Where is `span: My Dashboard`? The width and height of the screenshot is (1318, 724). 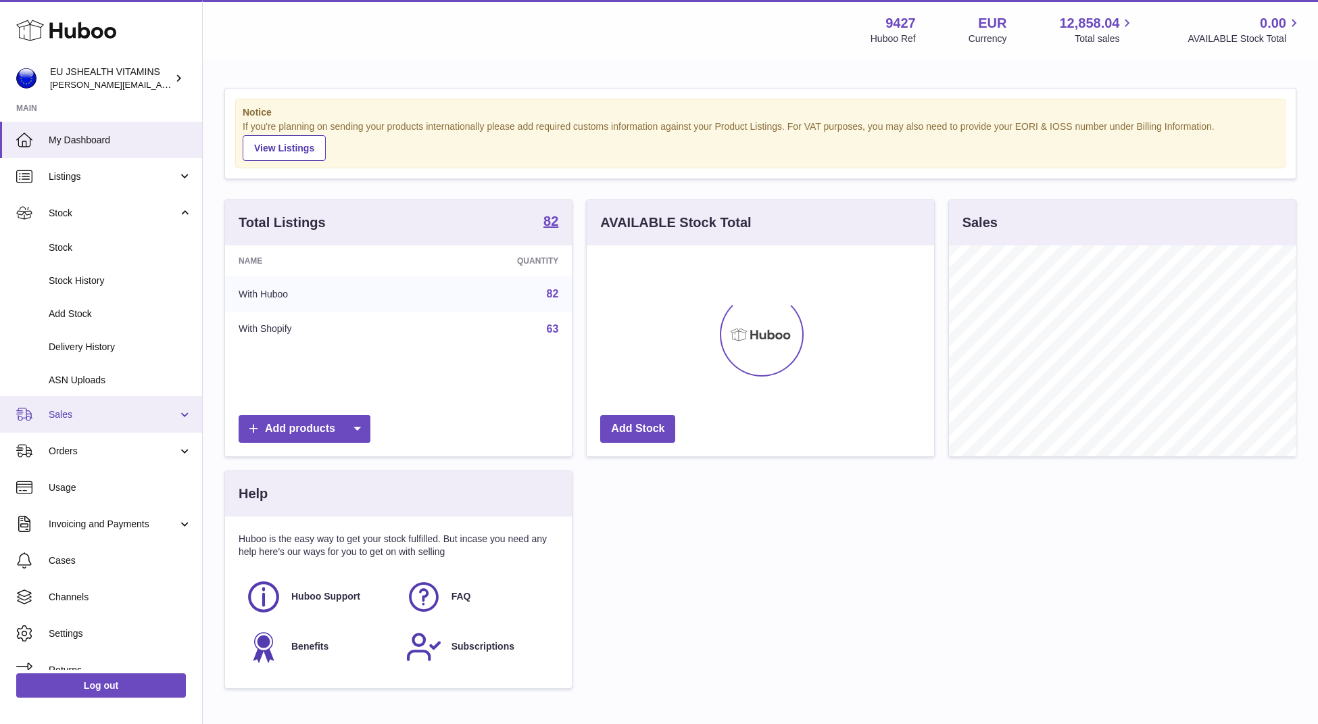
span: My Dashboard is located at coordinates (120, 140).